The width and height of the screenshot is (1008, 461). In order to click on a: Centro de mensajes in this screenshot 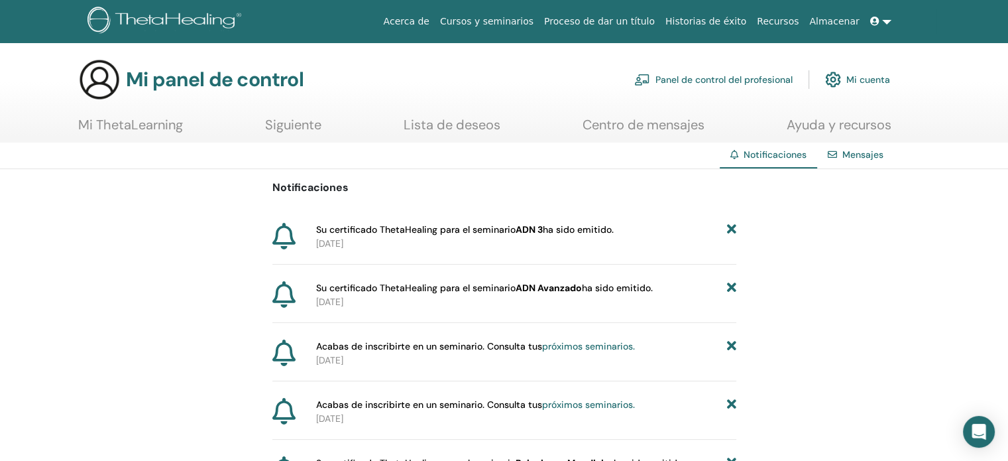, I will do `click(644, 129)`.